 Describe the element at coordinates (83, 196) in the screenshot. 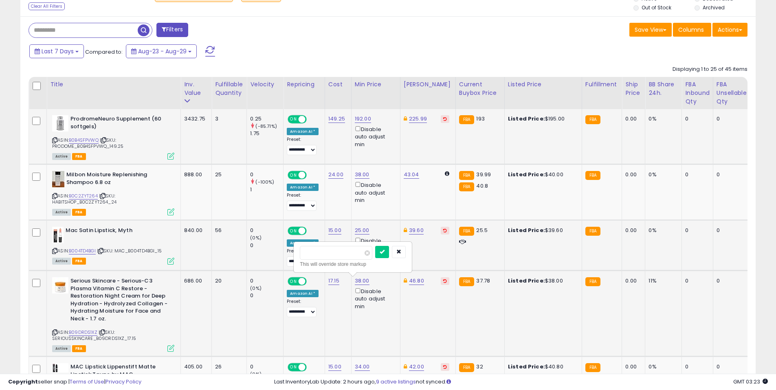

I see `a: B0C2ZYT264` at that location.